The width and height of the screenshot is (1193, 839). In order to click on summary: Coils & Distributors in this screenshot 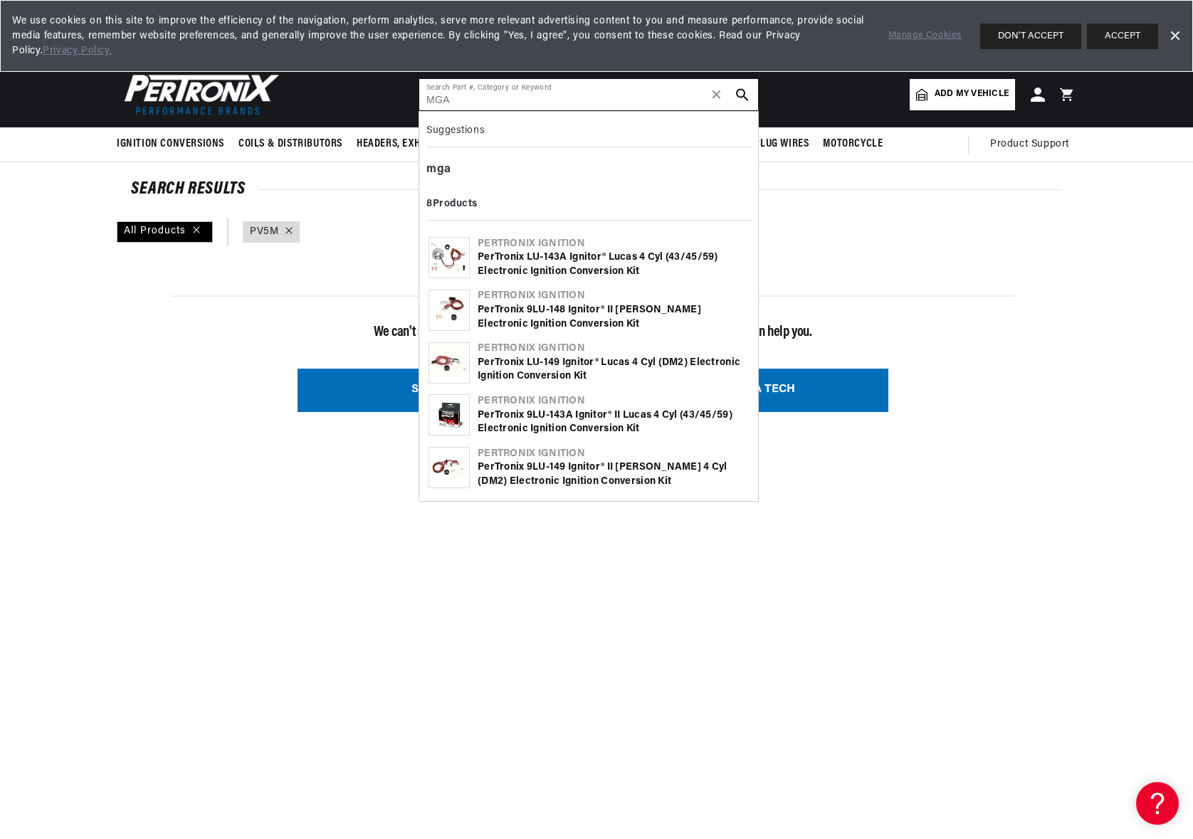, I will do `click(290, 144)`.